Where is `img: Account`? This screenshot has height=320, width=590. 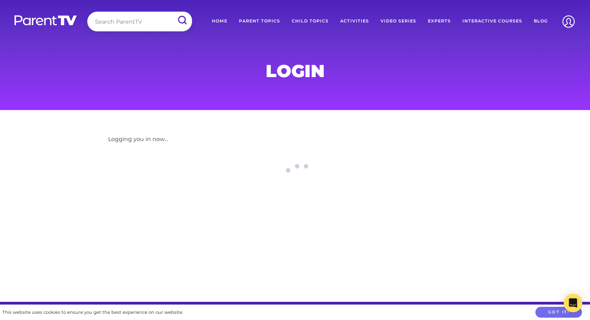
img: Account is located at coordinates (568, 21).